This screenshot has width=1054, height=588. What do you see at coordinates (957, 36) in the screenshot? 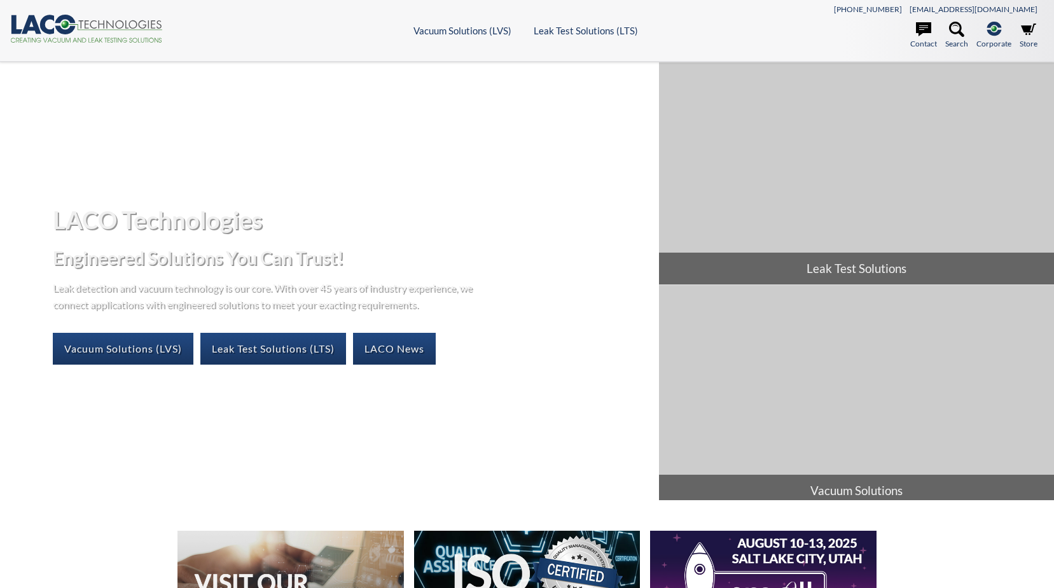
I see `a: Search` at bounding box center [957, 36].